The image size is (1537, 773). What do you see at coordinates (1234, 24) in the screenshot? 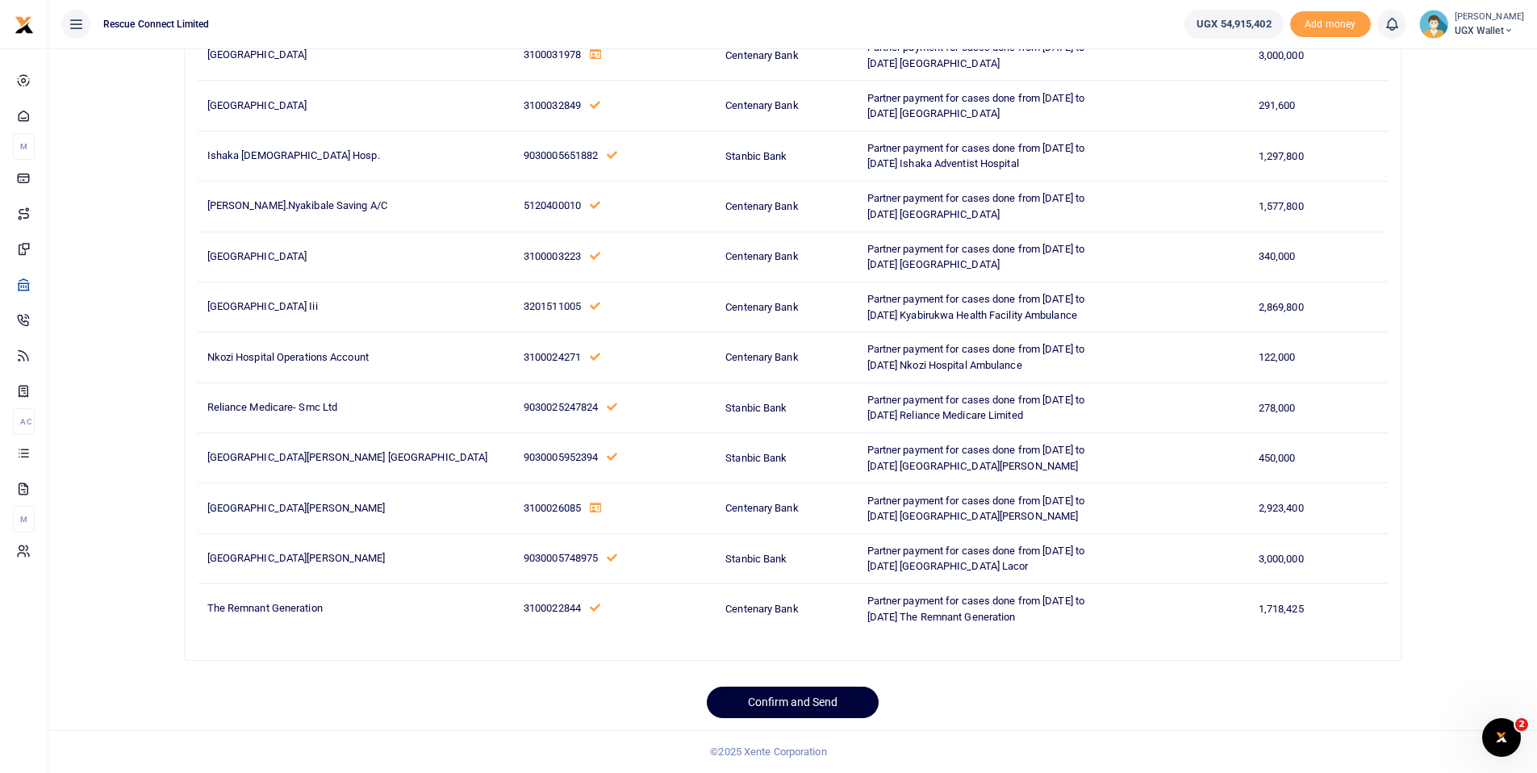
I see `span: UGX 54,915,402` at bounding box center [1234, 24].